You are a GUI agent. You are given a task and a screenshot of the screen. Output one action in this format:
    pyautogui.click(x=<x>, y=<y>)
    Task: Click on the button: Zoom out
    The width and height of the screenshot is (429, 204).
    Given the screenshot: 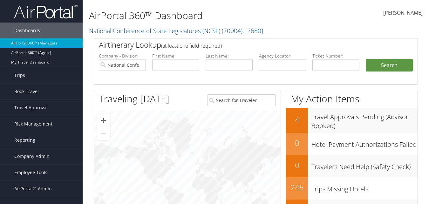 What is the action you would take?
    pyautogui.click(x=104, y=134)
    